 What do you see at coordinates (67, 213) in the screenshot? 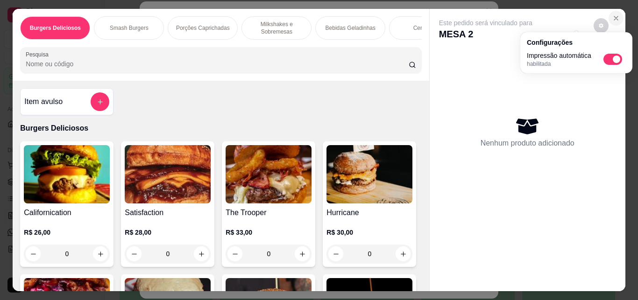
I see `h4: Californication` at bounding box center [67, 213].